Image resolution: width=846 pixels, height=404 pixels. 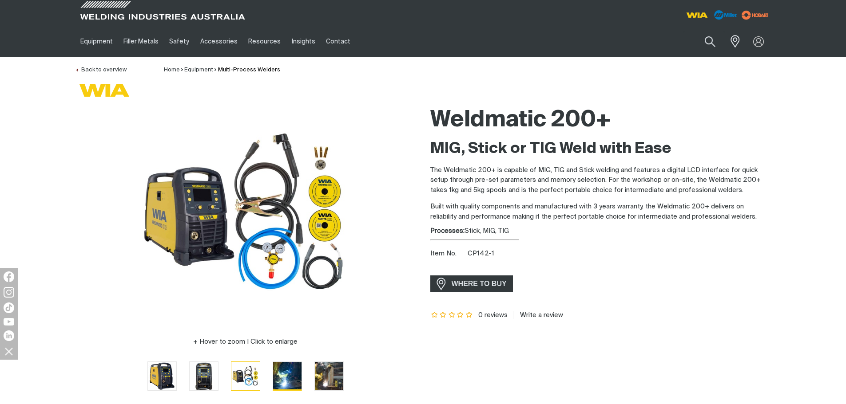 I want to click on a: WHERE TO BUY, so click(x=471, y=284).